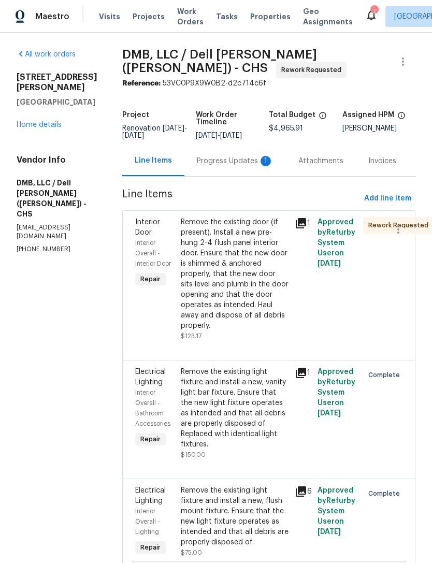  What do you see at coordinates (233, 119) in the screenshot?
I see `h5: Work Order Timeline` at bounding box center [233, 119].